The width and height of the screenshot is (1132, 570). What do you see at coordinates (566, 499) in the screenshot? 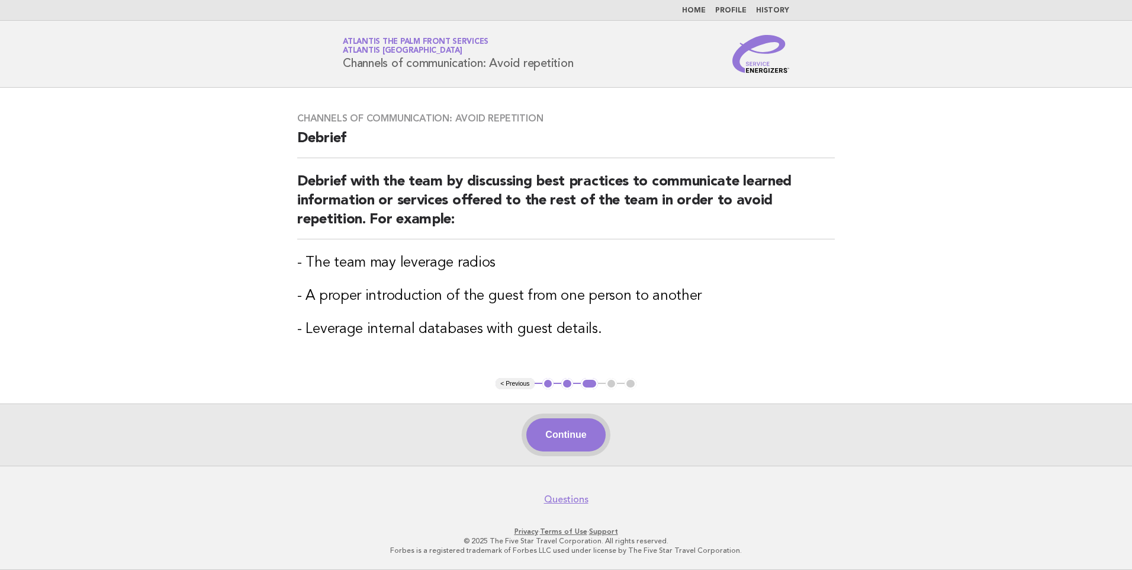
I see `a: Questions` at bounding box center [566, 499].